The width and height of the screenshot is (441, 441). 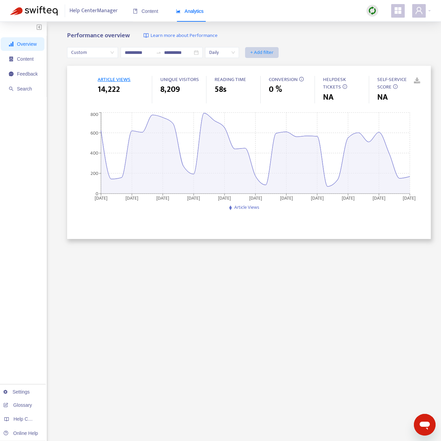 What do you see at coordinates (18, 405) in the screenshot?
I see `a: Glossary` at bounding box center [18, 405].